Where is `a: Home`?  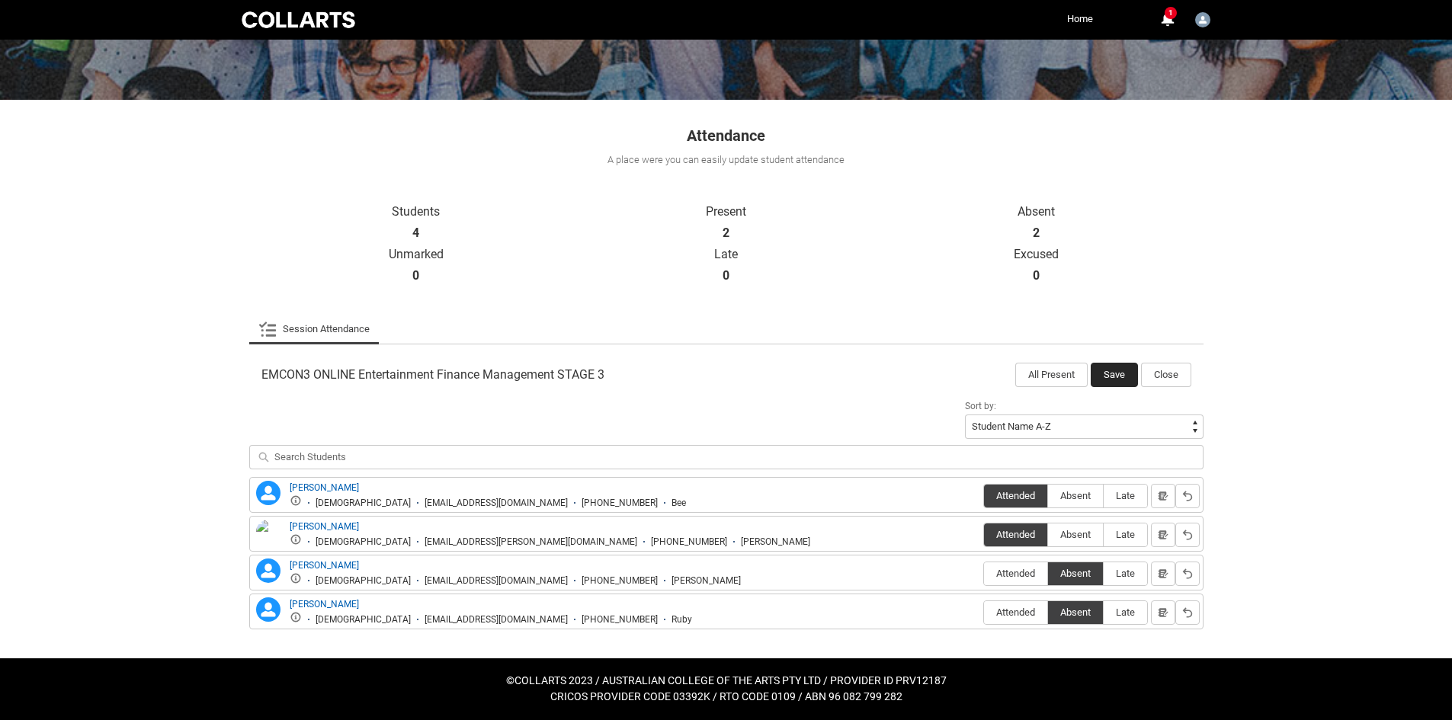
a: Home is located at coordinates (1080, 19).